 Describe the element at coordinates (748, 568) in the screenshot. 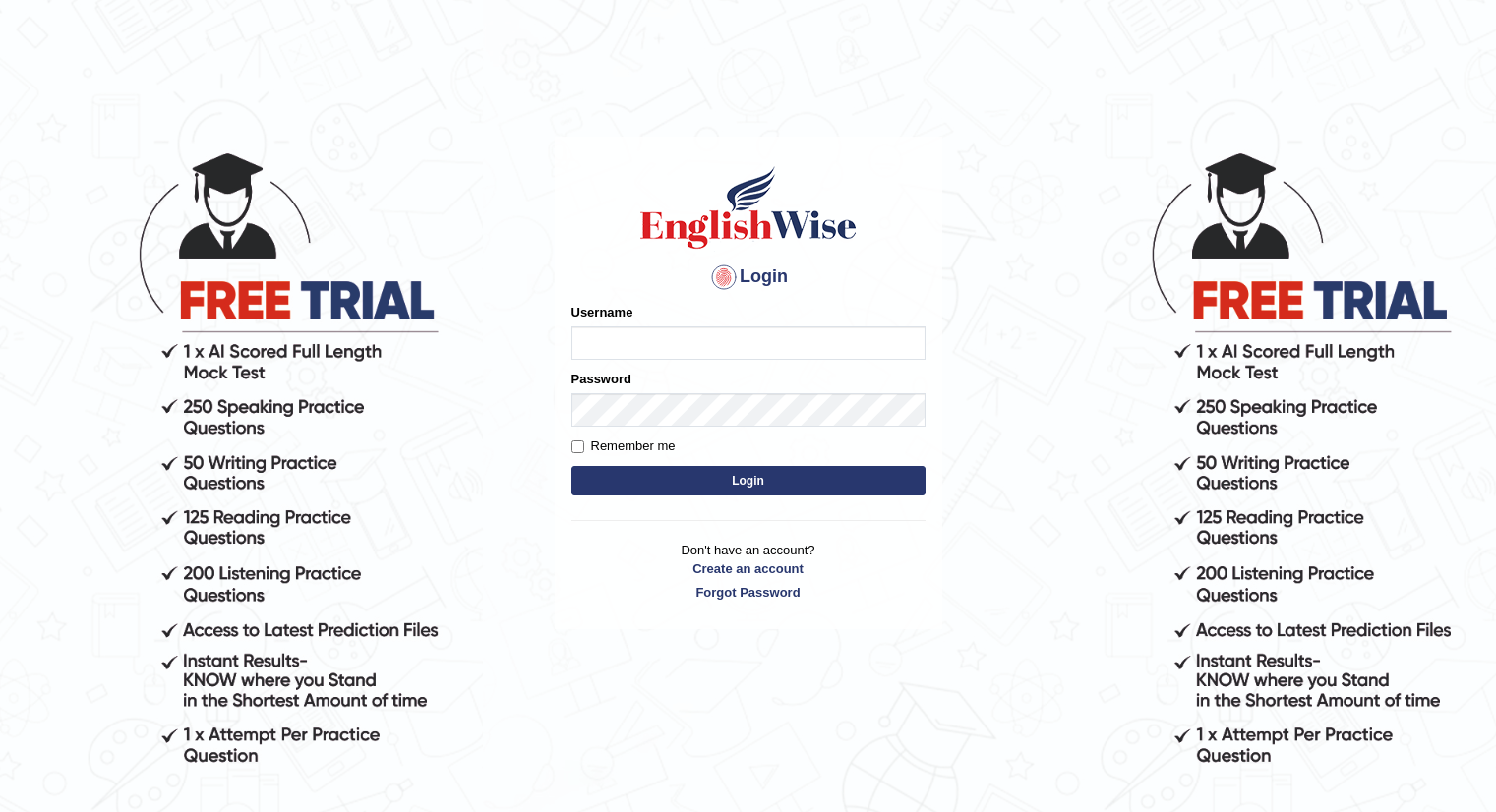

I see `a: Create an account` at that location.